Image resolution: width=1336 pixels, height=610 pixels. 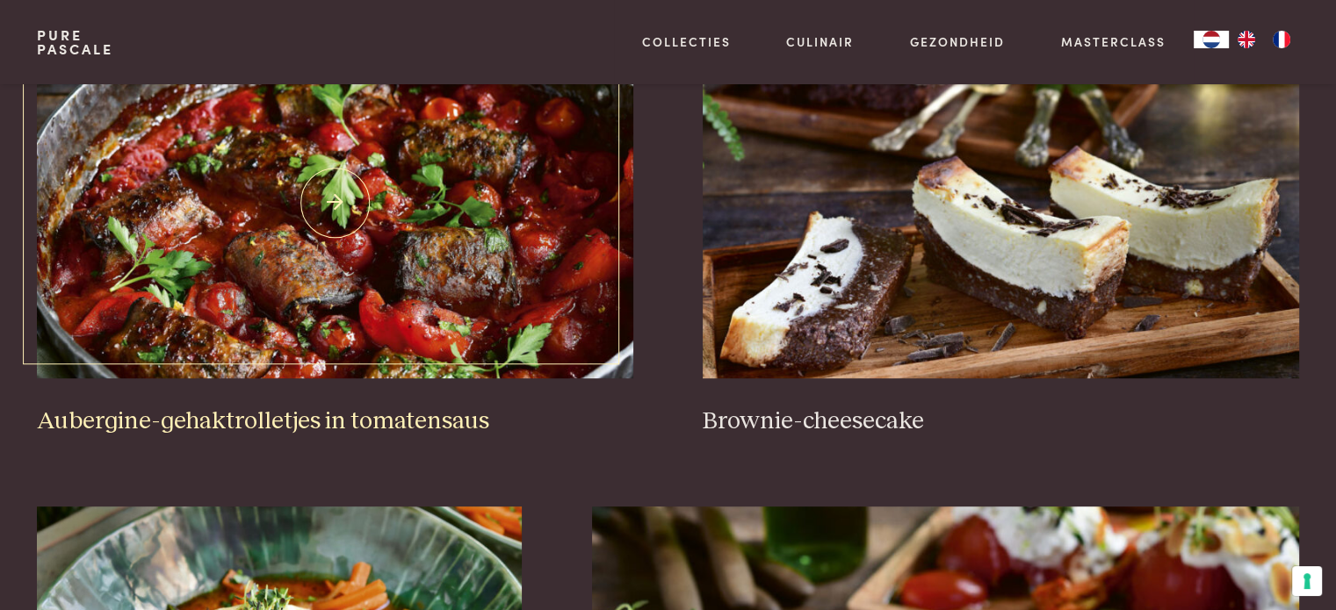 What do you see at coordinates (1246, 40) in the screenshot?
I see `a: EN` at bounding box center [1246, 40].